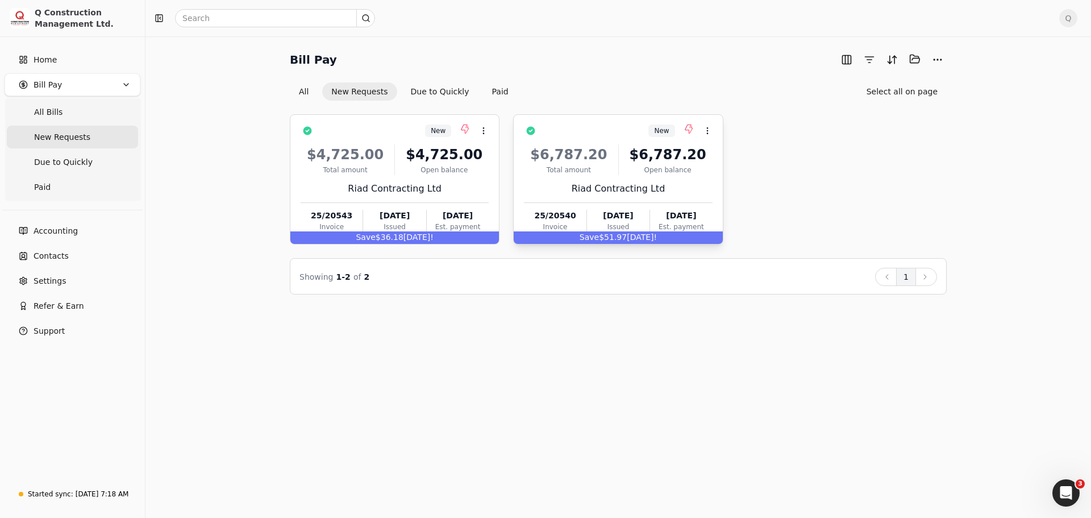  Describe the element at coordinates (72, 112) in the screenshot. I see `a: All Bills` at that location.